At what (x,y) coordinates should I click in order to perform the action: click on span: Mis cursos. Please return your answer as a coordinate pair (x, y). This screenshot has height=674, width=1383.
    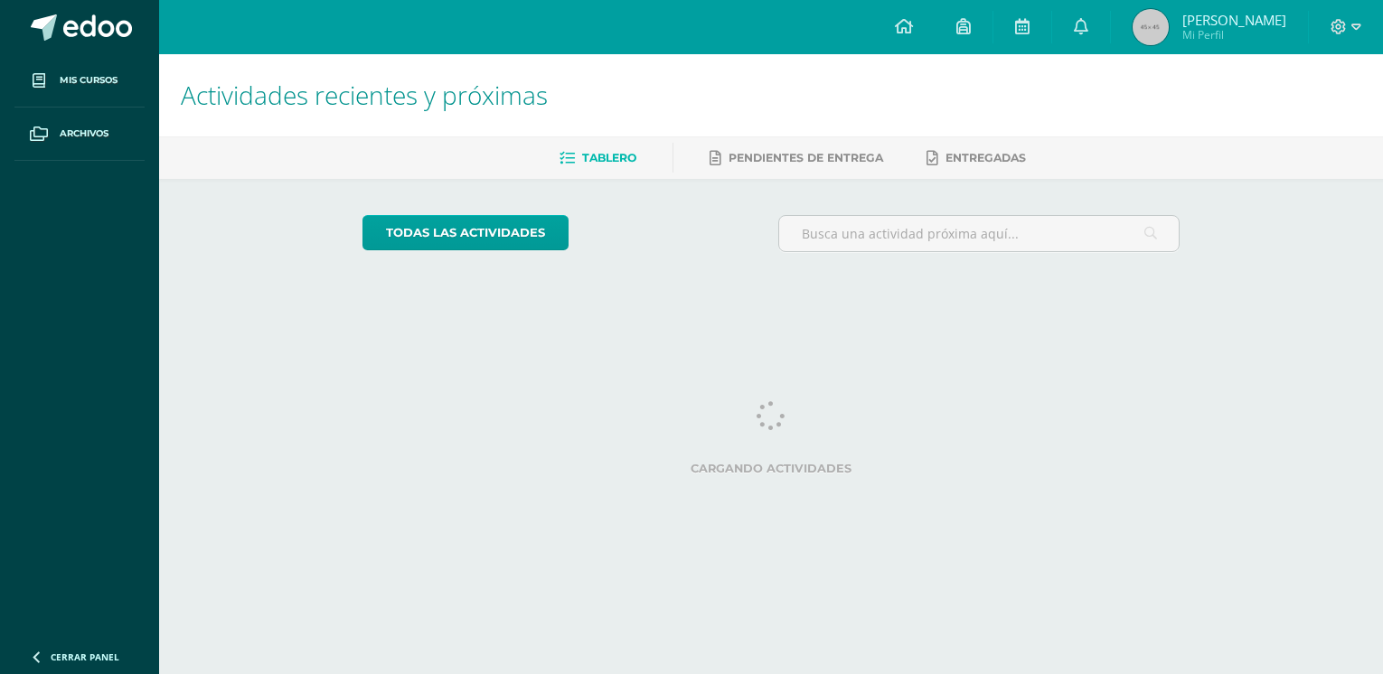
    Looking at the image, I should click on (89, 80).